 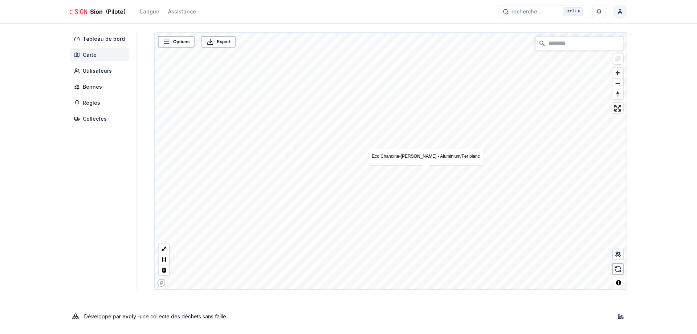 What do you see at coordinates (182, 12) in the screenshot?
I see `a: Assistance` at bounding box center [182, 12].